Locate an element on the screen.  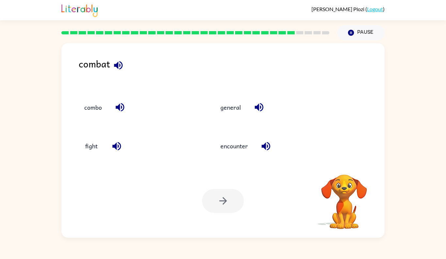
button: general is located at coordinates (231, 107).